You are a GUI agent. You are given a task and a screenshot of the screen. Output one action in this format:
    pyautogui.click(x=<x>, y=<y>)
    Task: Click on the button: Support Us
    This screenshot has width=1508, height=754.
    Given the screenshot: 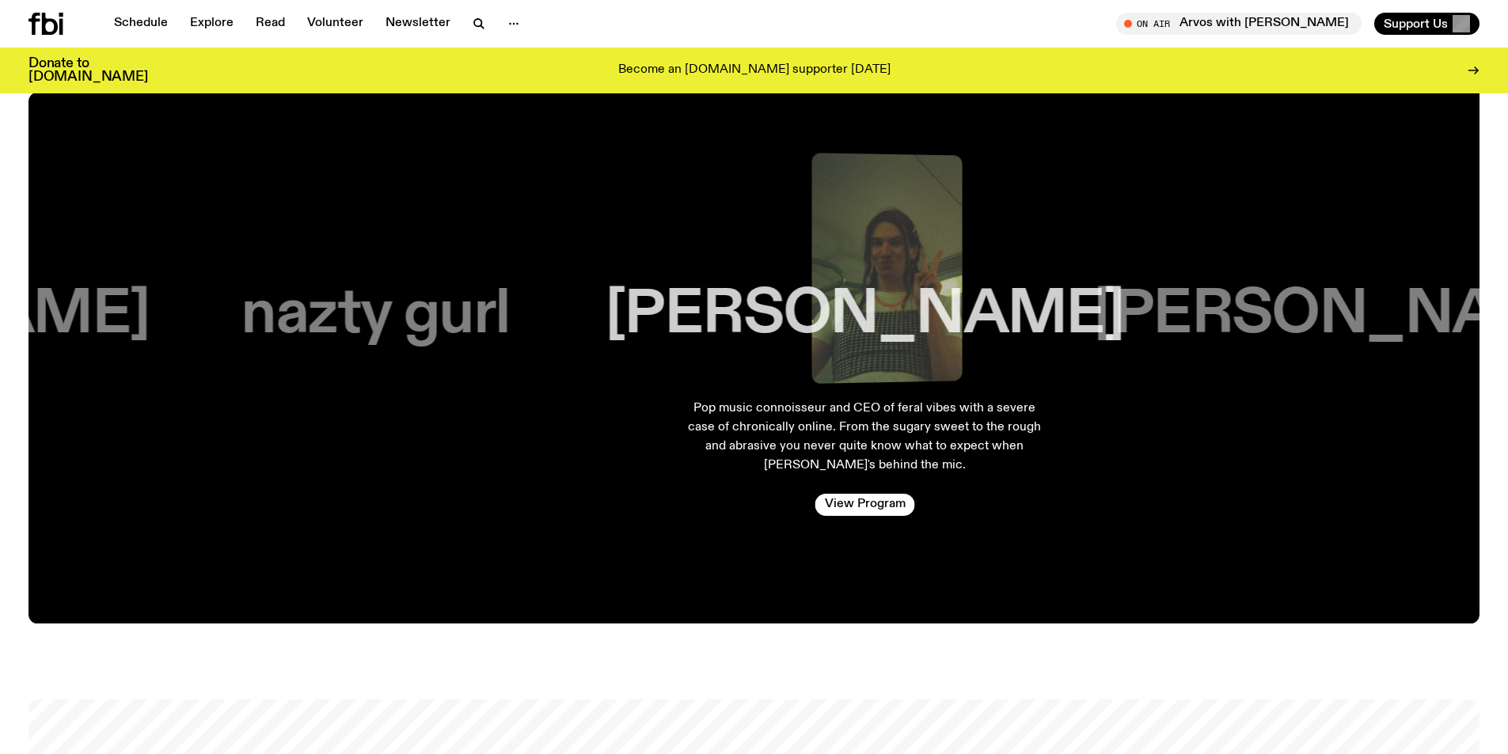 What is the action you would take?
    pyautogui.click(x=1427, y=24)
    